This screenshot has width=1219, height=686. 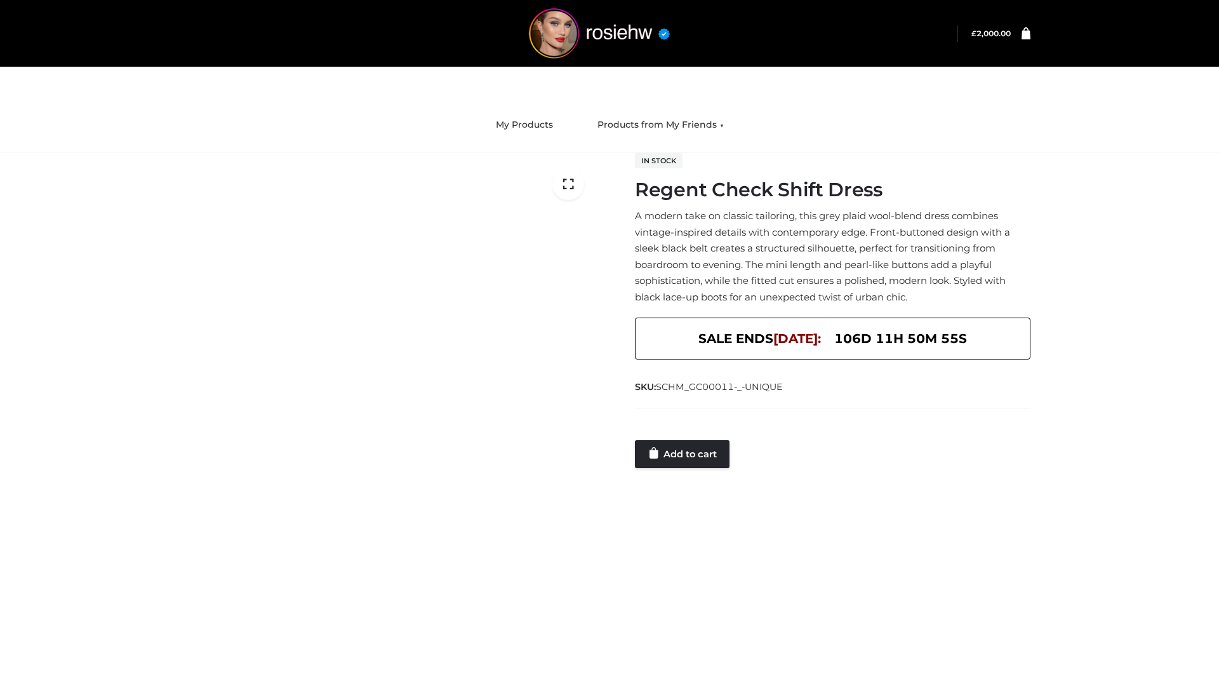 I want to click on div: SALE ENDS, so click(x=832, y=338).